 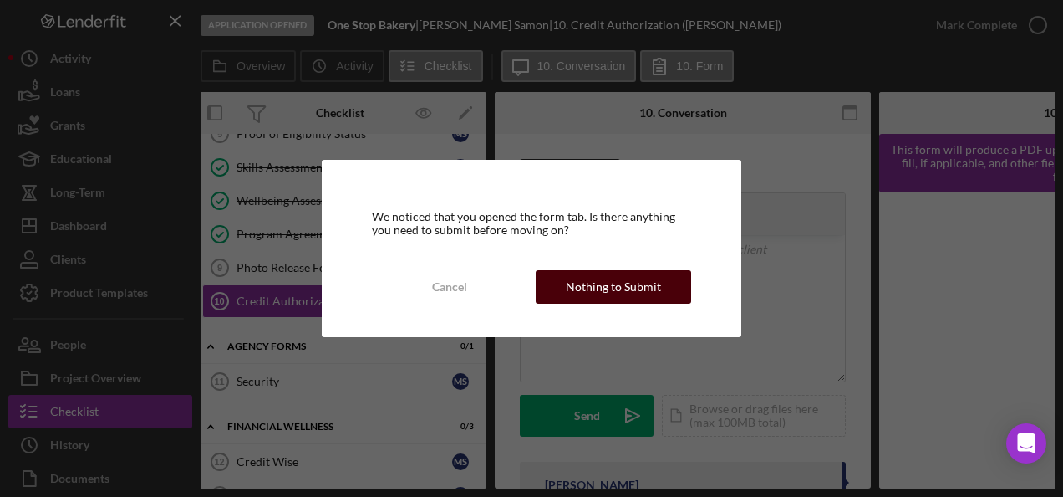 I want to click on button: Cancel, so click(x=450, y=287).